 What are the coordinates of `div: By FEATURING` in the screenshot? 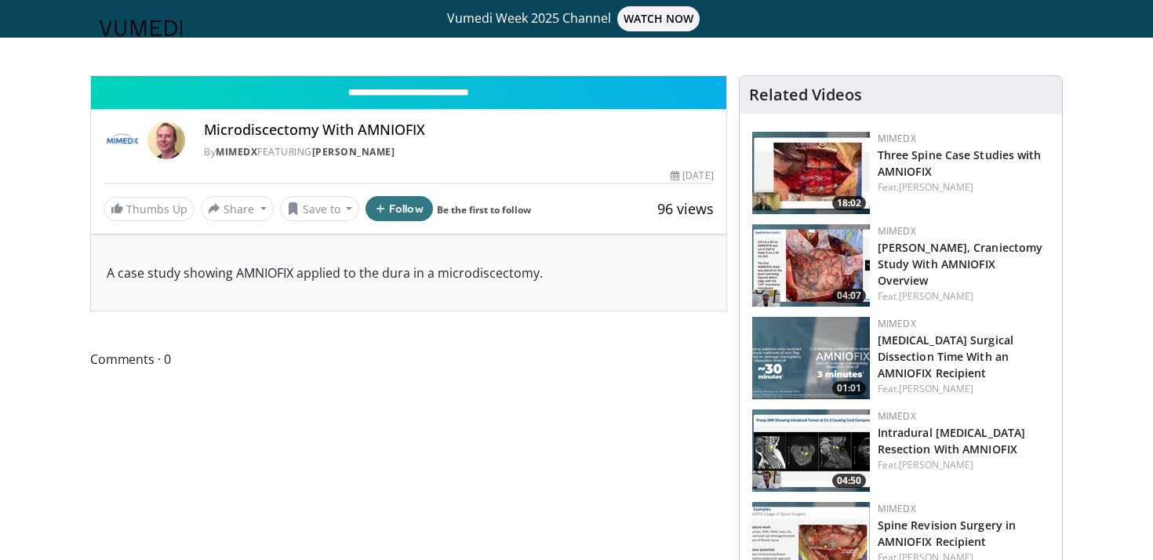 It's located at (459, 152).